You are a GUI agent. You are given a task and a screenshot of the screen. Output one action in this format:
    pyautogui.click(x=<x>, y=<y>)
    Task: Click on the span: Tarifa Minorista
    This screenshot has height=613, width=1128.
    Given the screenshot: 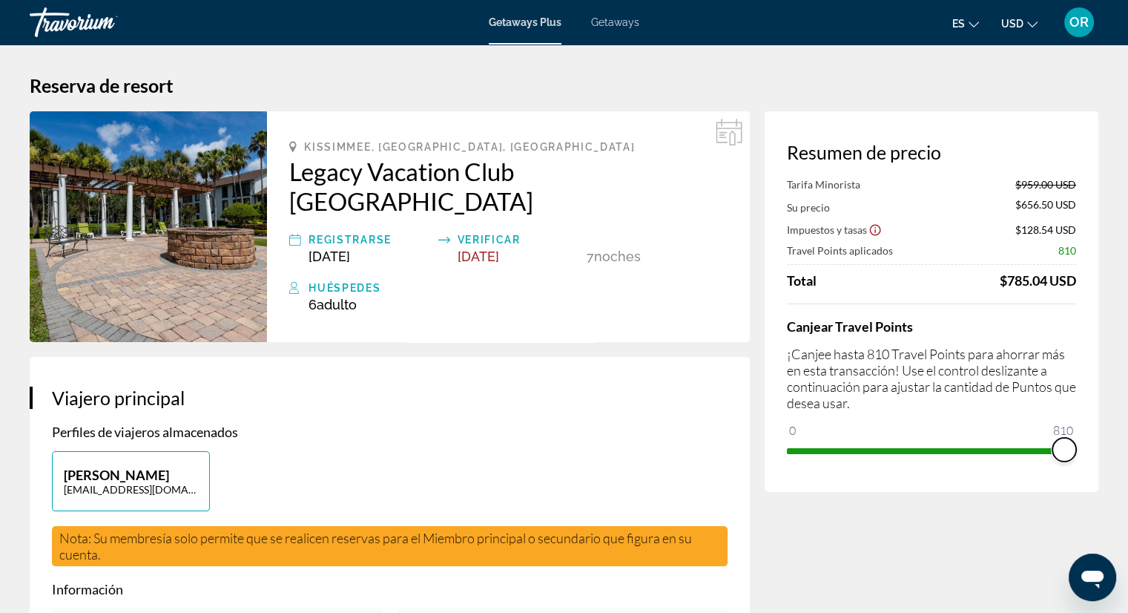 What is the action you would take?
    pyautogui.click(x=823, y=184)
    